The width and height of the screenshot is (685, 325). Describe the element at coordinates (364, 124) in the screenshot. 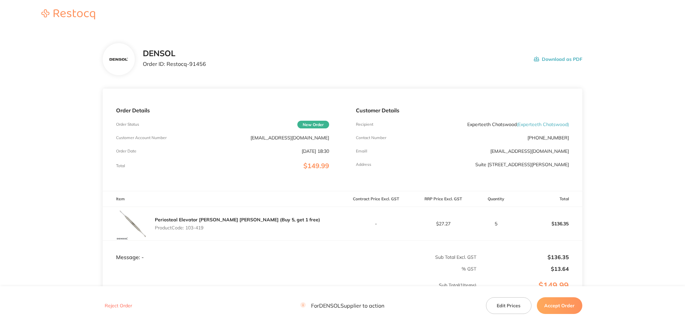

I see `p: Recipient` at that location.